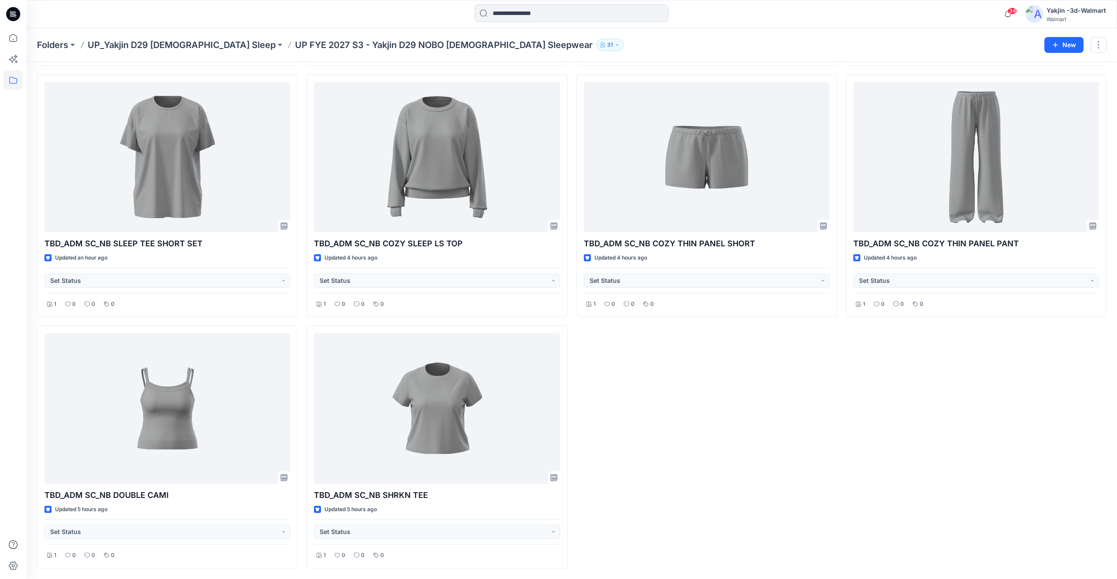 This screenshot has width=1117, height=579. I want to click on button: 31, so click(610, 45).